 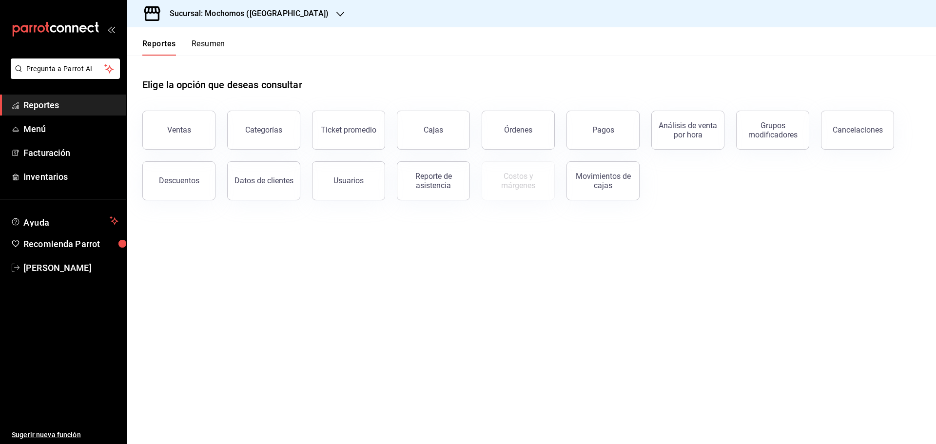 What do you see at coordinates (71, 105) in the screenshot?
I see `span: Reportes` at bounding box center [71, 105].